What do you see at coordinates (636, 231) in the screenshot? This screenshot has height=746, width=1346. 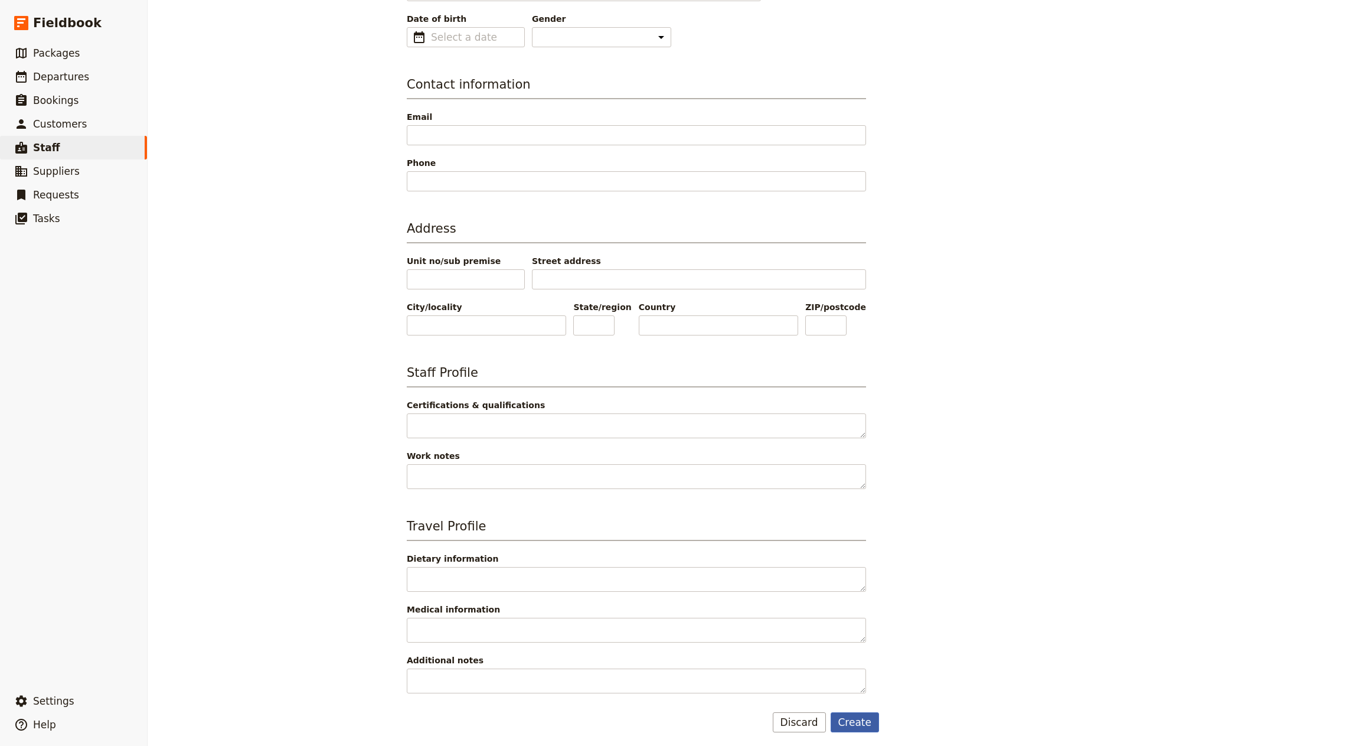 I see `h3: Address` at bounding box center [636, 231].